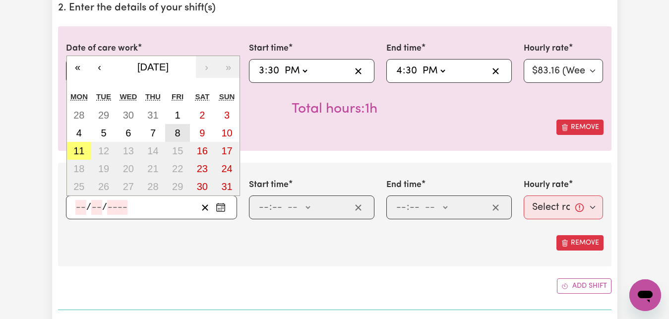 This screenshot has width=669, height=319. I want to click on button: August 24, 2025, so click(227, 169).